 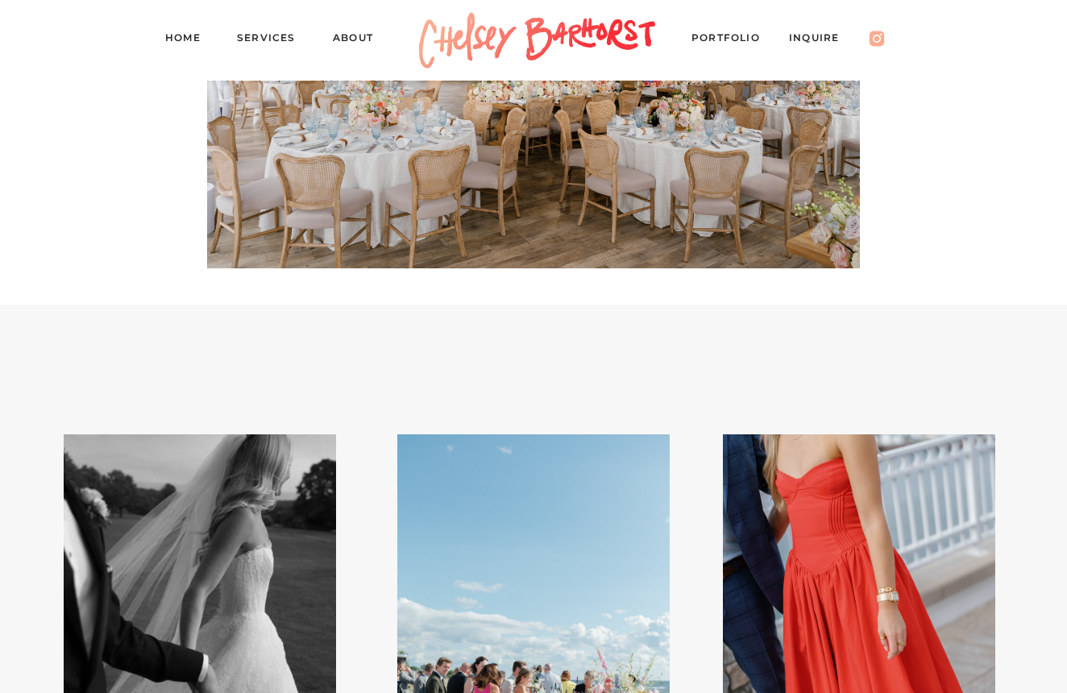 I want to click on a: Home, so click(x=189, y=40).